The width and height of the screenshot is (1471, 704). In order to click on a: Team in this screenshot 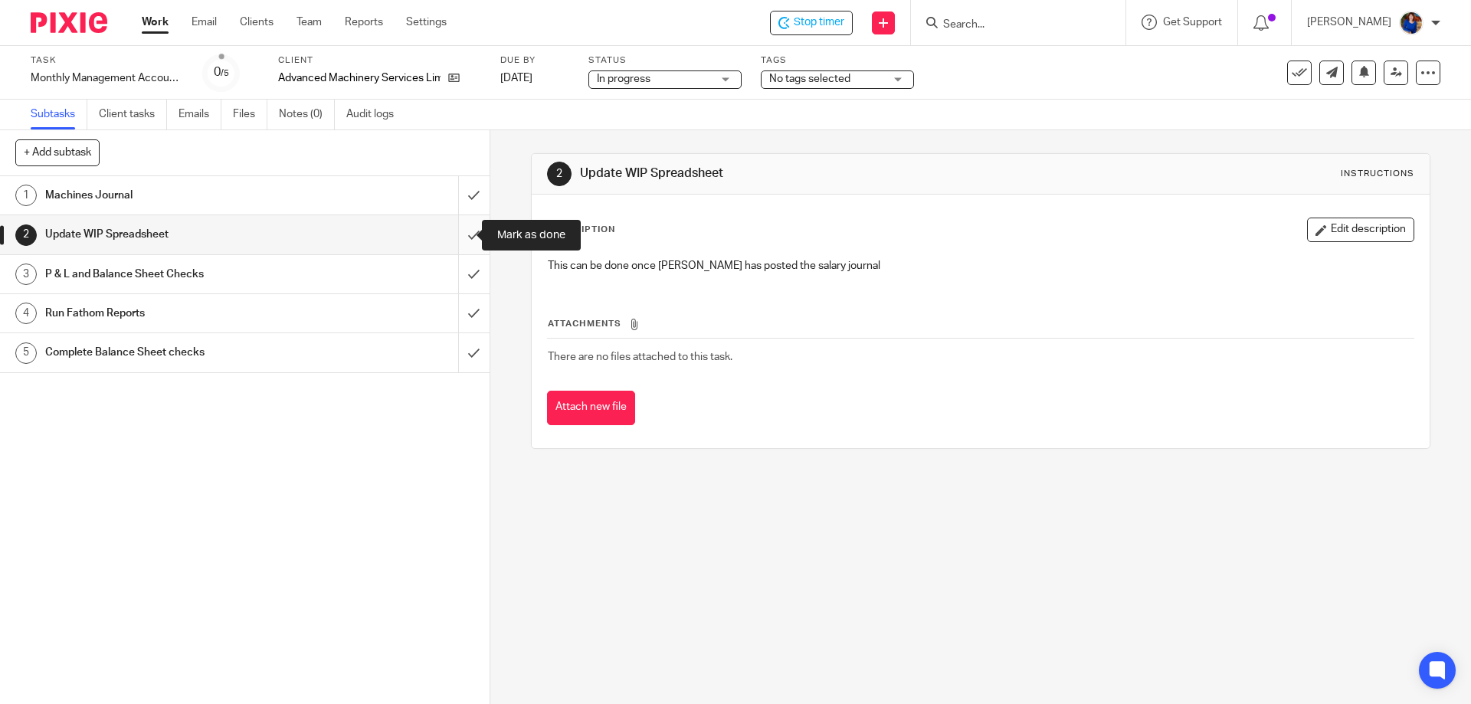, I will do `click(309, 22)`.